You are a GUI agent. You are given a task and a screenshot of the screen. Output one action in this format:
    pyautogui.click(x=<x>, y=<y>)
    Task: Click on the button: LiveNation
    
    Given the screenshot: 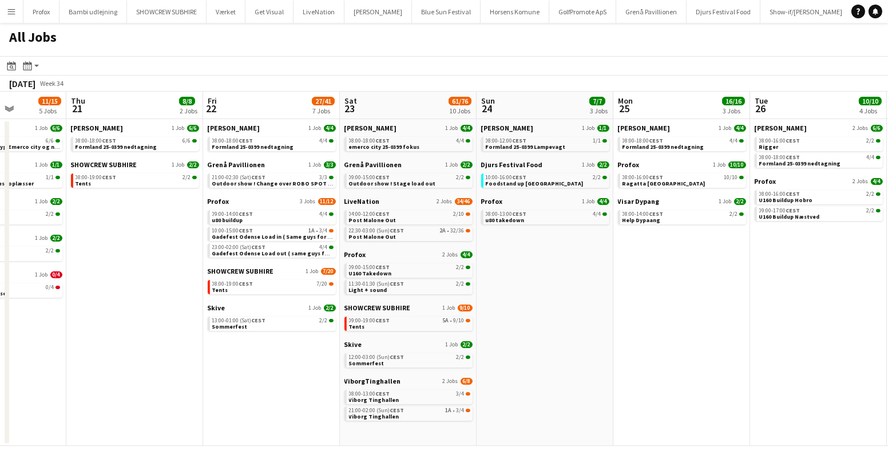 What is the action you would take?
    pyautogui.click(x=319, y=11)
    